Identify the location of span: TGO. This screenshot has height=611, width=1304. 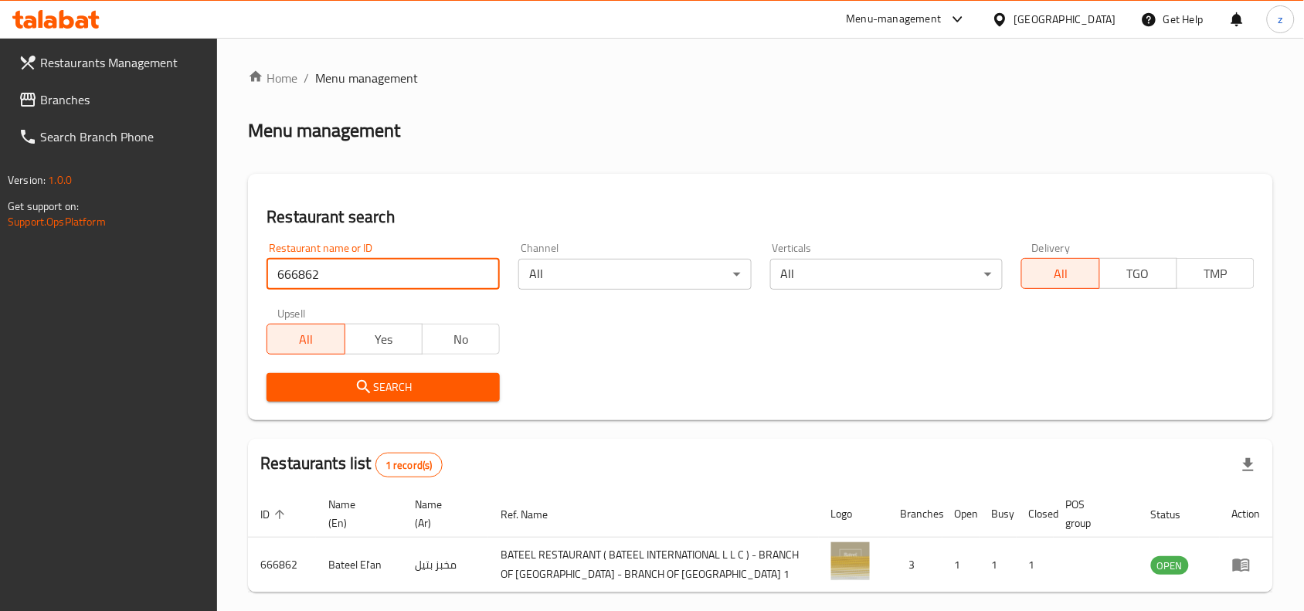
(1139, 273).